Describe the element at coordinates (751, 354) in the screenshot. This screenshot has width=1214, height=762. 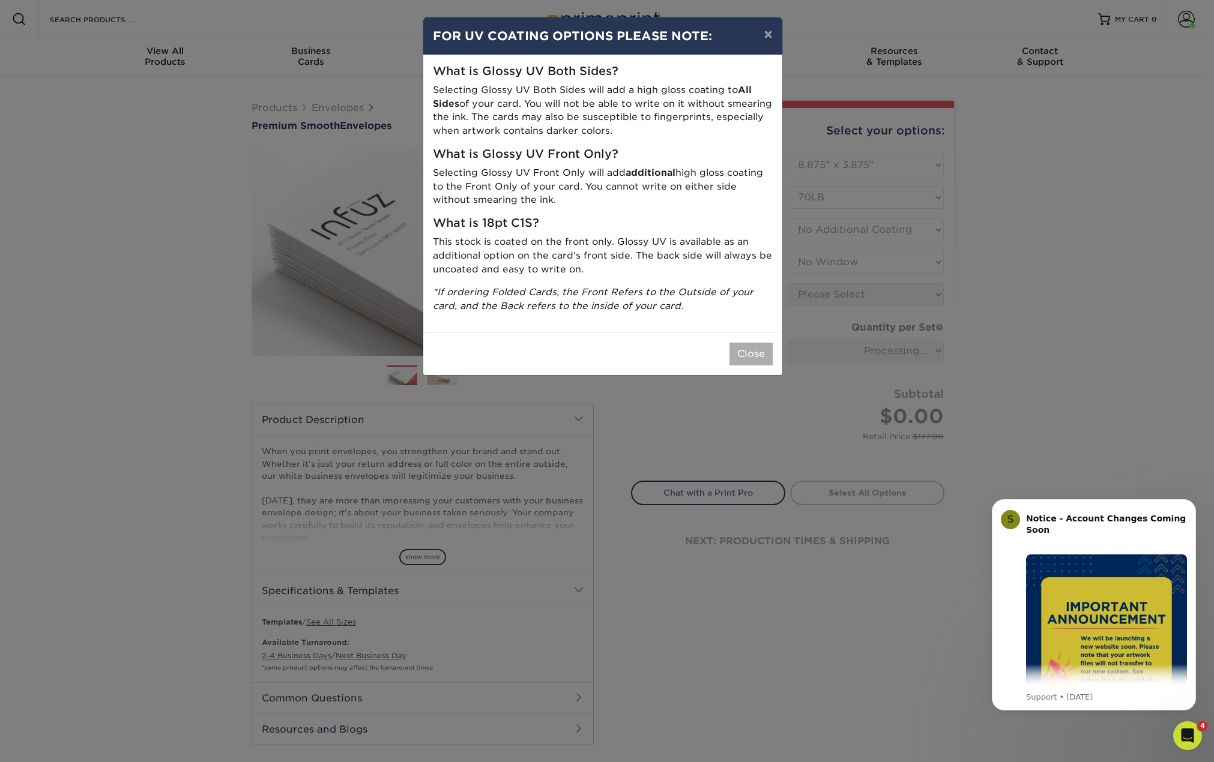
I see `button: Close` at that location.